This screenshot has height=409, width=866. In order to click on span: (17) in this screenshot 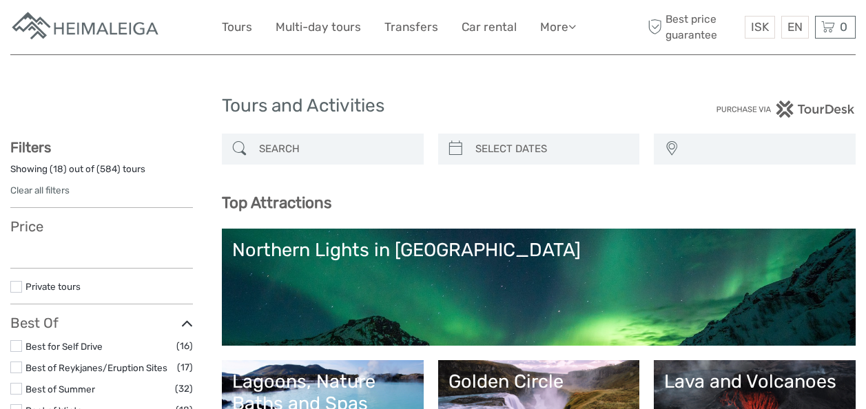, I will do `click(185, 367)`.